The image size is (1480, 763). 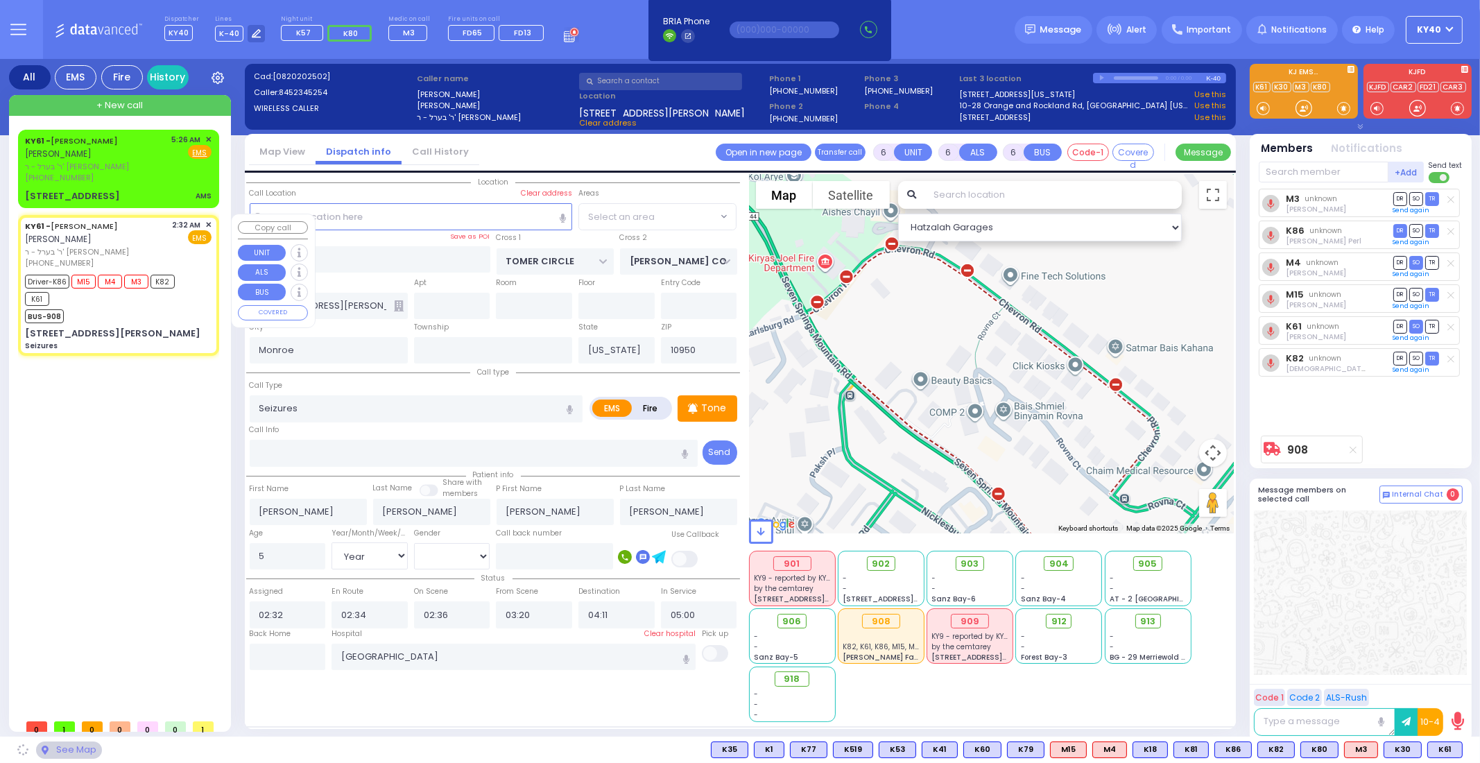 What do you see at coordinates (982, 750) in the screenshot?
I see `div: K60` at bounding box center [982, 750].